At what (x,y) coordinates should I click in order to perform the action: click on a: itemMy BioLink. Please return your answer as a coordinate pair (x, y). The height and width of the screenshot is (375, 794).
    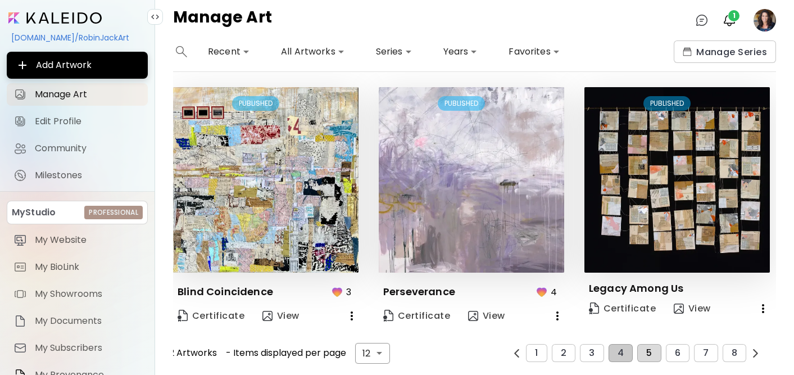
    Looking at the image, I should click on (77, 267).